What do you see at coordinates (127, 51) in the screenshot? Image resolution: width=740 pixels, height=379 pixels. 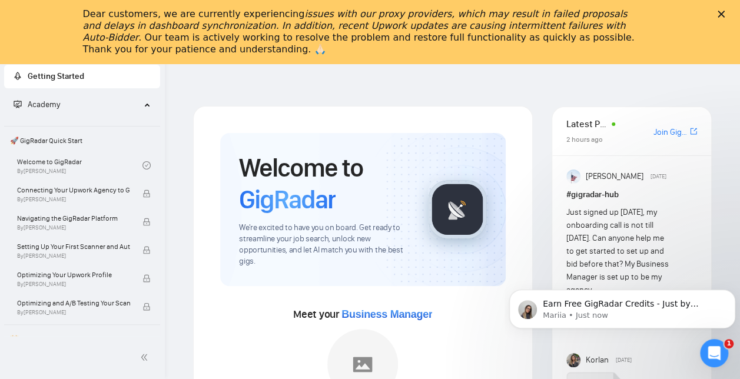 I see `p: Message from Mariia, sent Just now` at bounding box center [127, 51].